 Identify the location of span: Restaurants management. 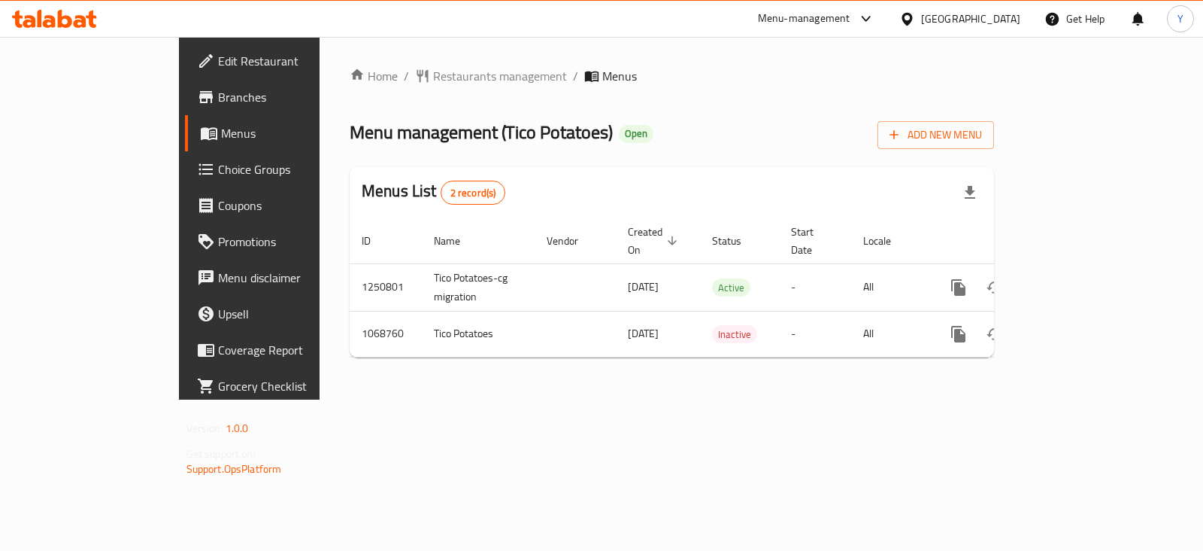
(500, 76).